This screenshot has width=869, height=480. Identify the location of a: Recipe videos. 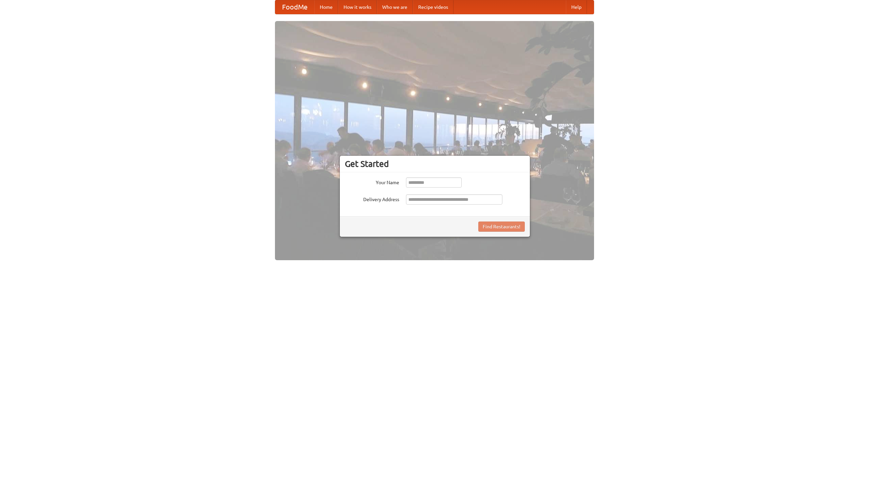
(433, 7).